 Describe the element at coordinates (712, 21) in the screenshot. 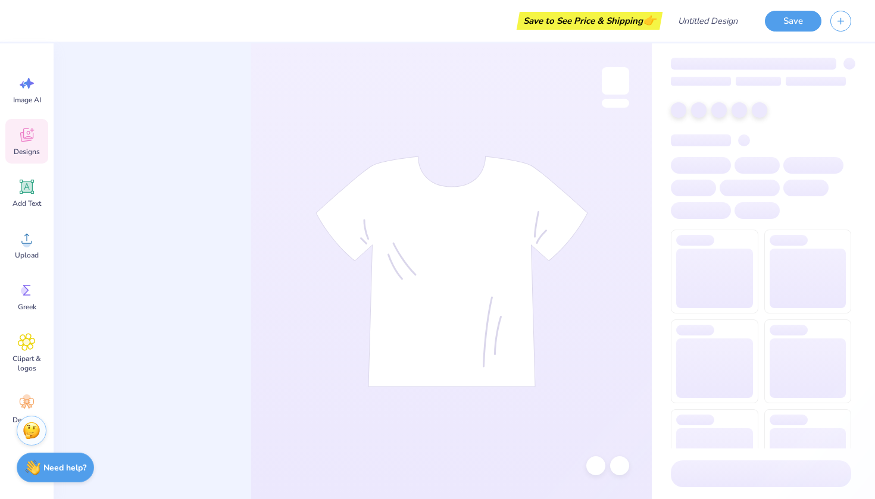

I see `input: Untitled Design` at that location.